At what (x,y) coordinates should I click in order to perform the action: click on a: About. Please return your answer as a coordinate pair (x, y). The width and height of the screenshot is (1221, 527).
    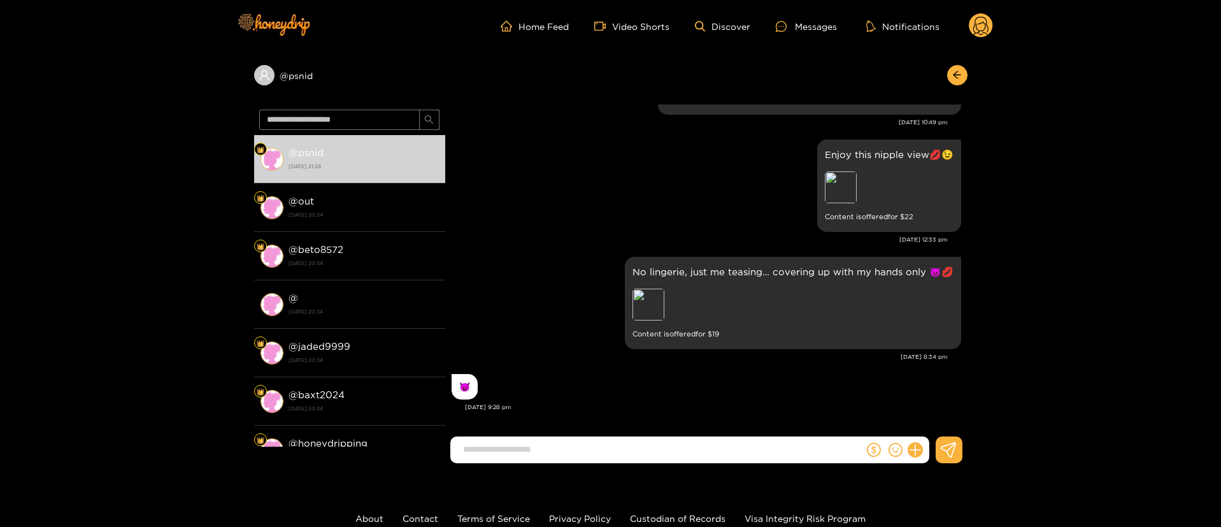
    Looking at the image, I should click on (370, 518).